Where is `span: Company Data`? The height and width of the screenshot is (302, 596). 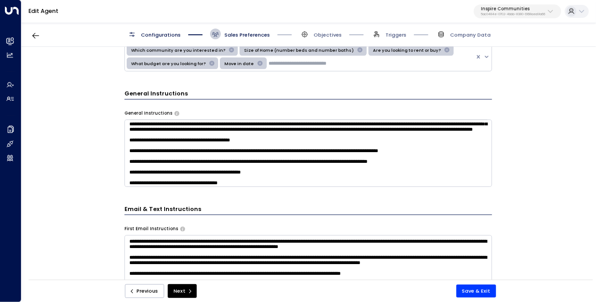
span: Company Data is located at coordinates (470, 35).